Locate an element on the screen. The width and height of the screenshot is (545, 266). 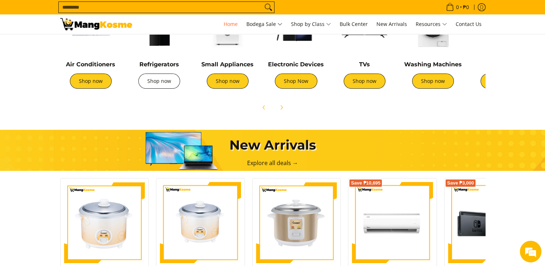
a: Resources is located at coordinates (432, 24).